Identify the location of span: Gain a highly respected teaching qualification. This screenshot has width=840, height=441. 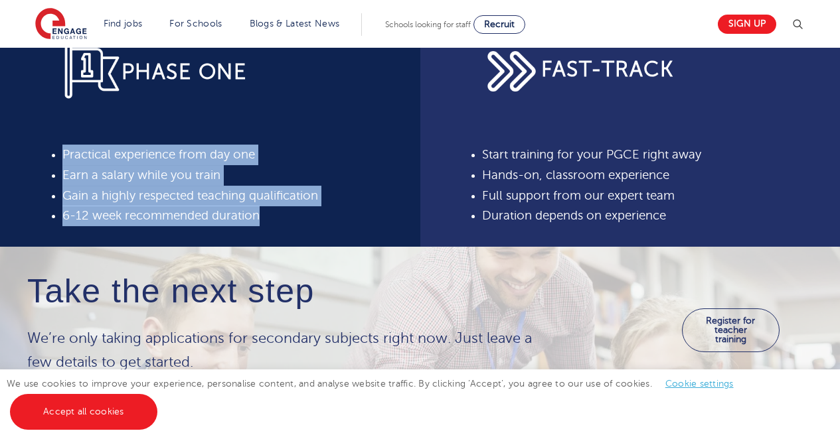
(190, 196).